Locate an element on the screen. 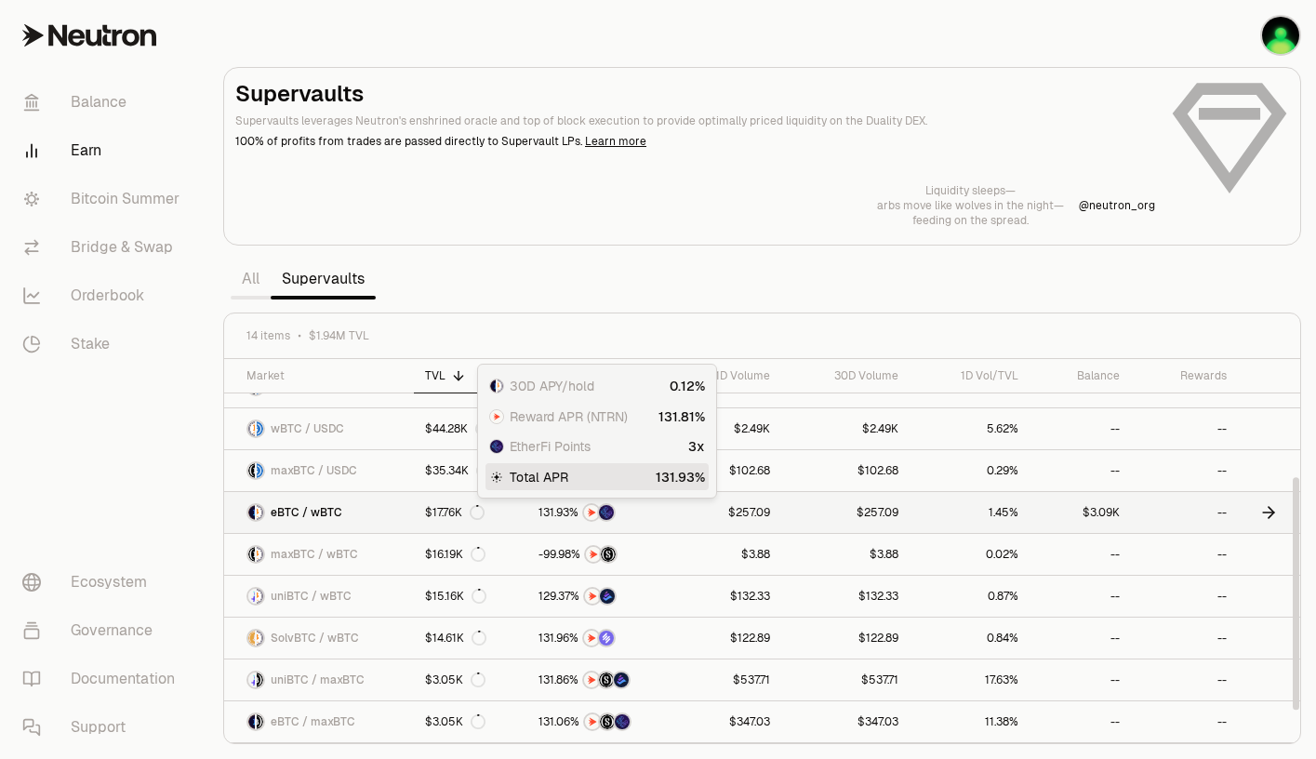 This screenshot has width=1316, height=759. a: $44.28K is located at coordinates (471, 429).